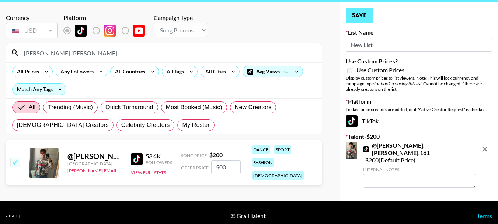 The height and width of the screenshot is (224, 498). I want to click on div: Remove selected talent to change your currency, so click(32, 31).